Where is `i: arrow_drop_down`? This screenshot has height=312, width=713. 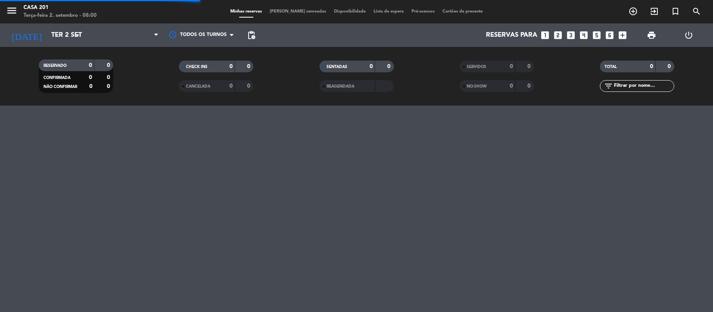 i: arrow_drop_down is located at coordinates (78, 35).